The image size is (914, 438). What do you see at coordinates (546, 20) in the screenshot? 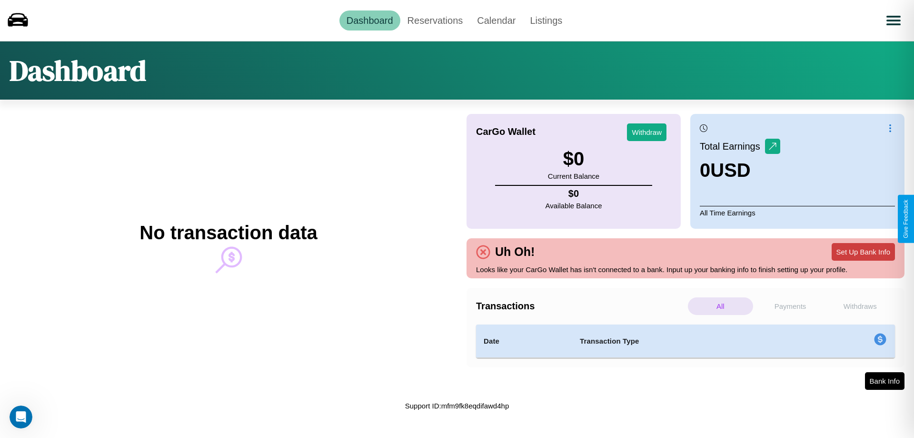
I see `a: Listings` at bounding box center [546, 20].